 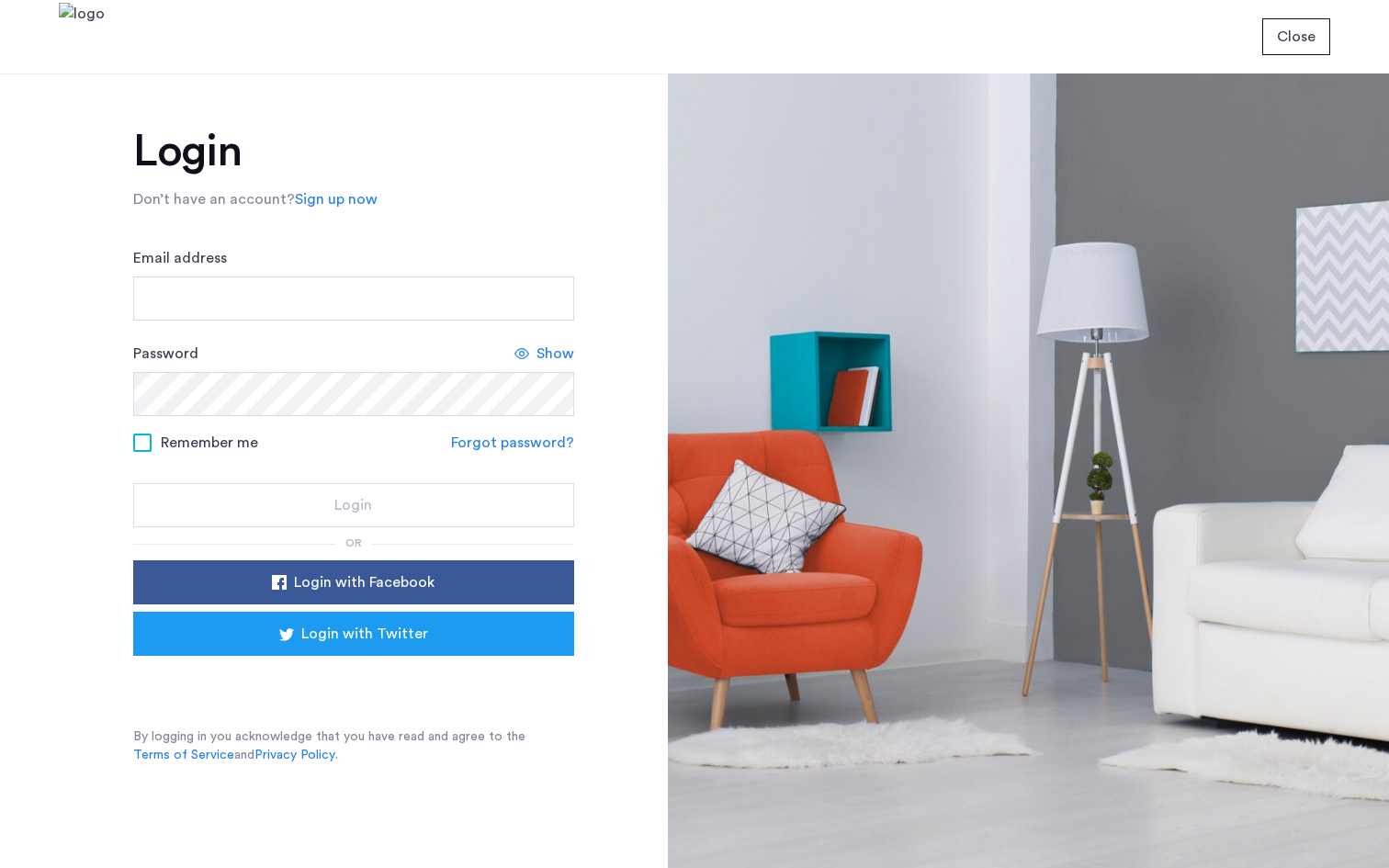 What do you see at coordinates (354, 542) in the screenshot?
I see `span: or` at bounding box center [354, 542].